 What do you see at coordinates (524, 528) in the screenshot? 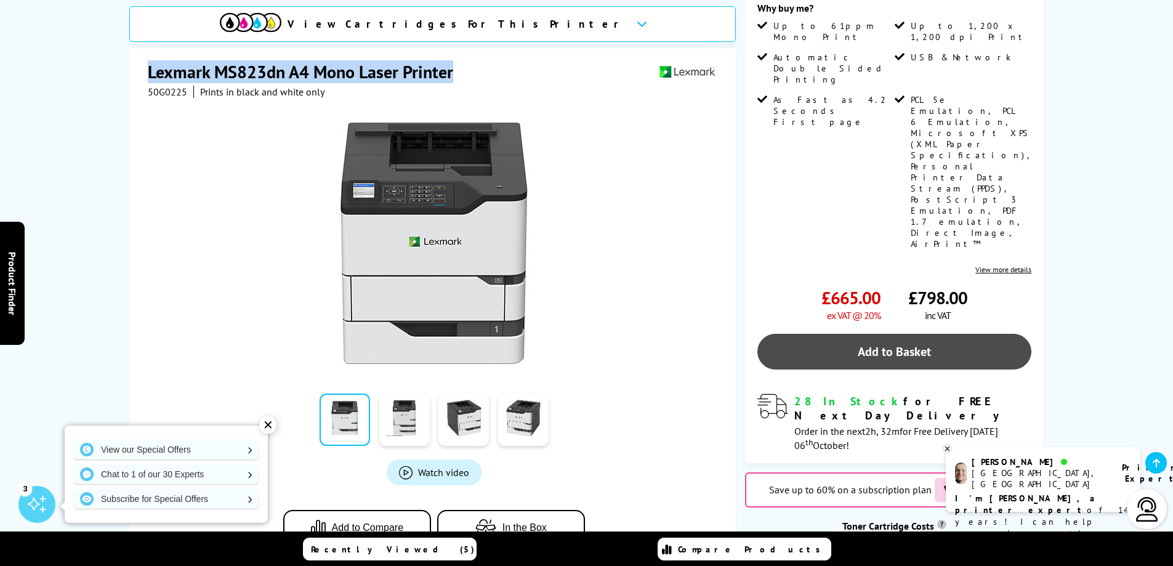
I see `span: In the Box` at bounding box center [524, 528].